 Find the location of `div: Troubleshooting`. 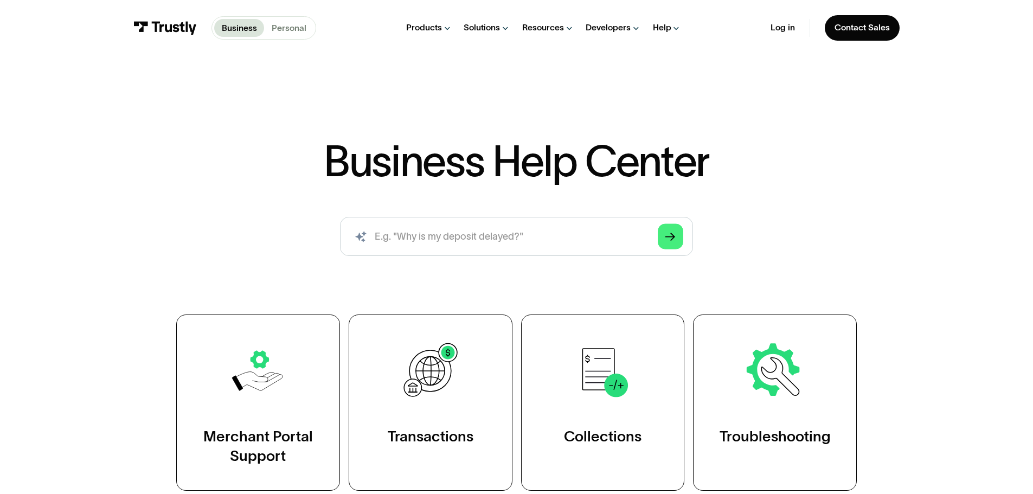

div: Troubleshooting is located at coordinates (775, 436).